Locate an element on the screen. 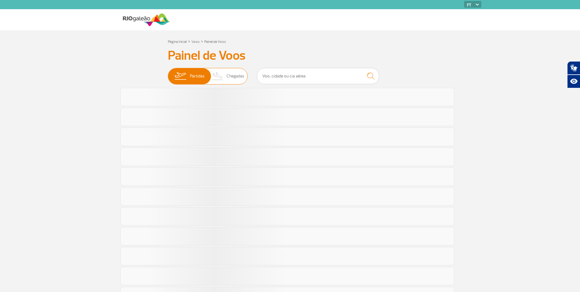 Image resolution: width=580 pixels, height=292 pixels. button: Abrir recursos assistivos. is located at coordinates (574, 81).